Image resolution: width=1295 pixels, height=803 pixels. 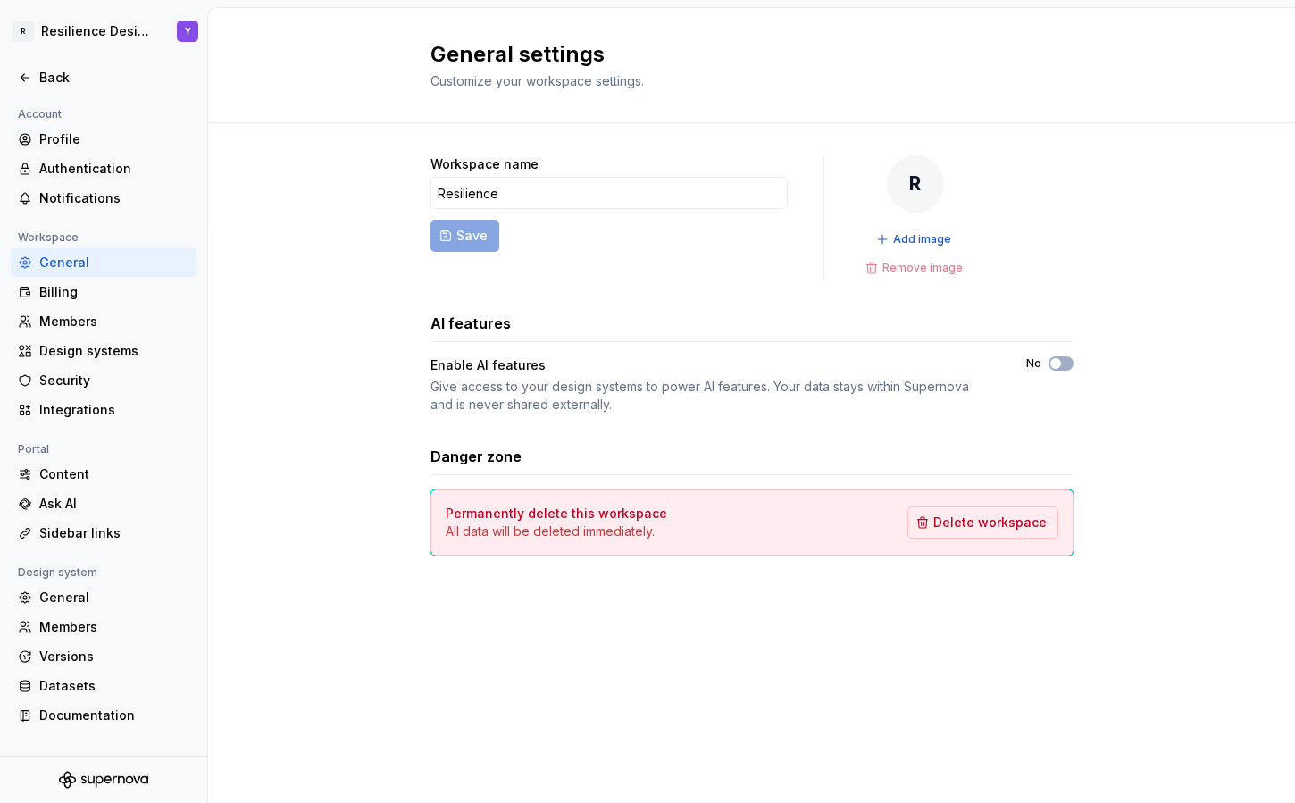 What do you see at coordinates (742, 54) in the screenshot?
I see `h2: General settings` at bounding box center [742, 54].